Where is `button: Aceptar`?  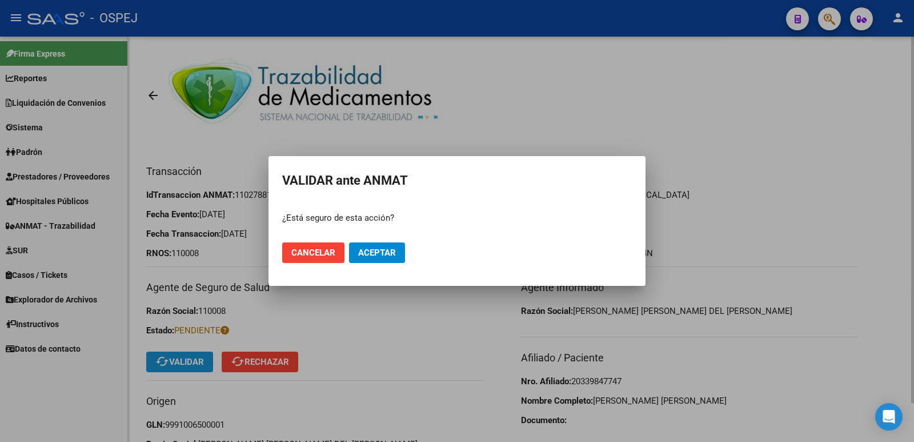
button: Aceptar is located at coordinates (377, 252).